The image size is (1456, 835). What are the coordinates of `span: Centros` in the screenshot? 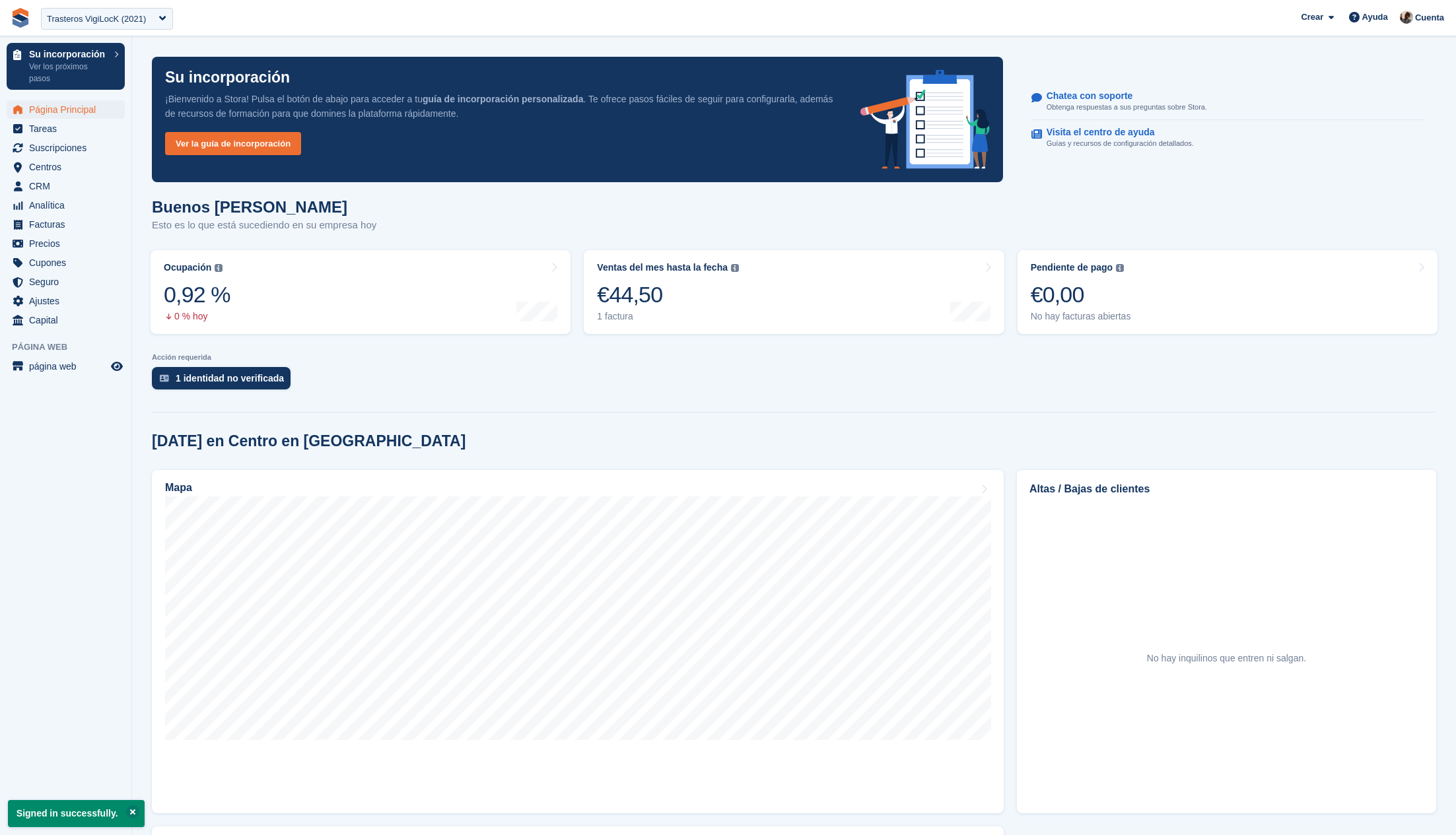 It's located at (69, 167).